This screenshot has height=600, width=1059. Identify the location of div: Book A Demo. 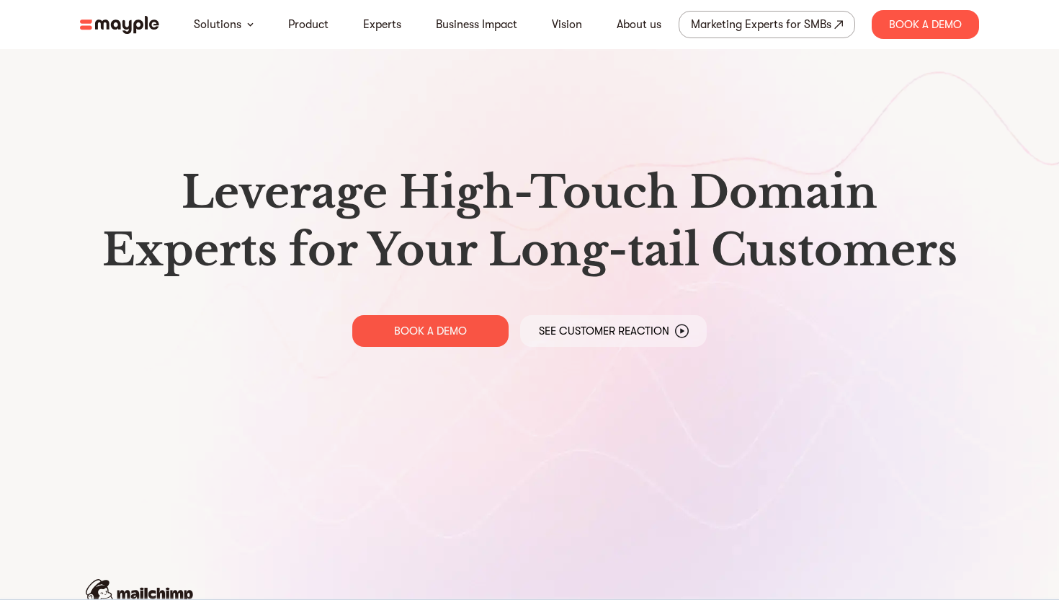
(925, 25).